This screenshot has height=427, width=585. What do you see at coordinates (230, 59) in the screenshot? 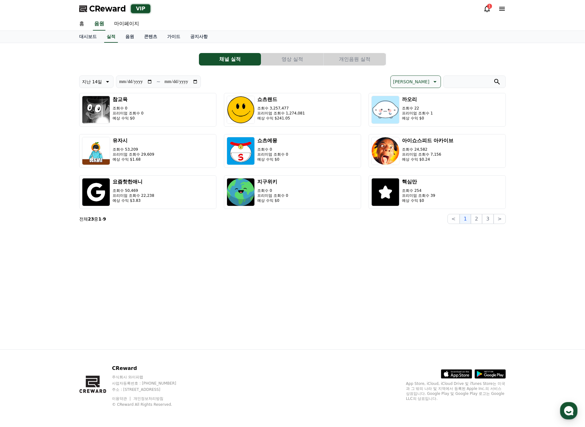
I see `button: 채널 실적` at bounding box center [230, 59].